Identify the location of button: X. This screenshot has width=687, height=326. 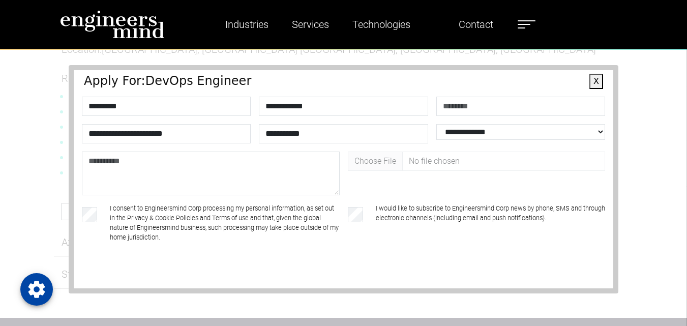
(596, 81).